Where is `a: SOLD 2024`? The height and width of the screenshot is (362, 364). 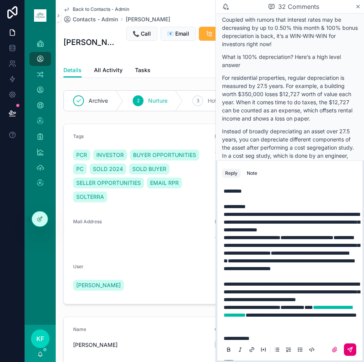 a: SOLD 2024 is located at coordinates (108, 169).